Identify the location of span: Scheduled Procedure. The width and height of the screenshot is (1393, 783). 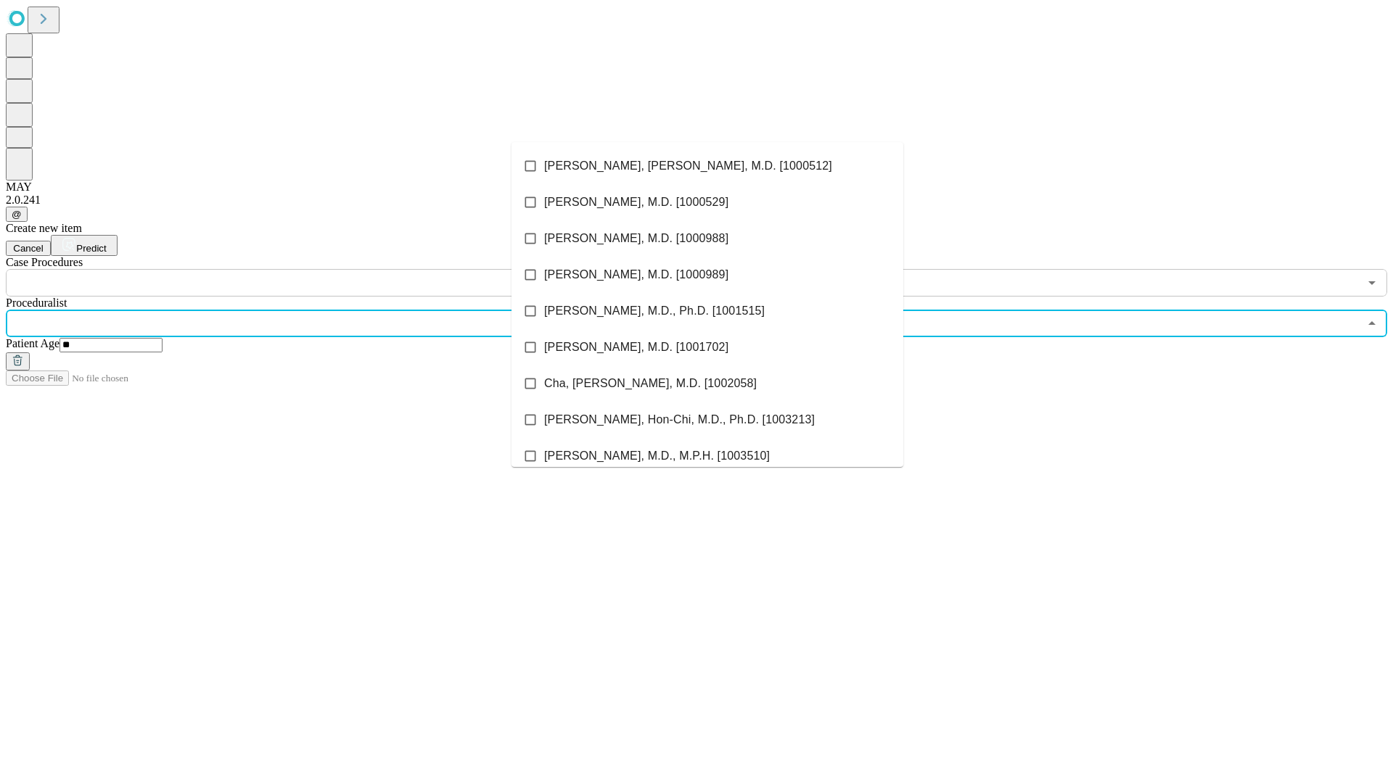
(44, 262).